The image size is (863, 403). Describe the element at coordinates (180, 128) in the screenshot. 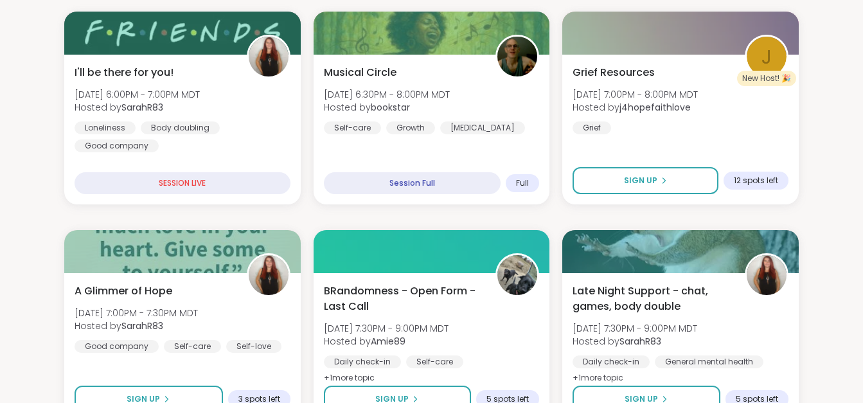

I see `div: Body doubling` at that location.